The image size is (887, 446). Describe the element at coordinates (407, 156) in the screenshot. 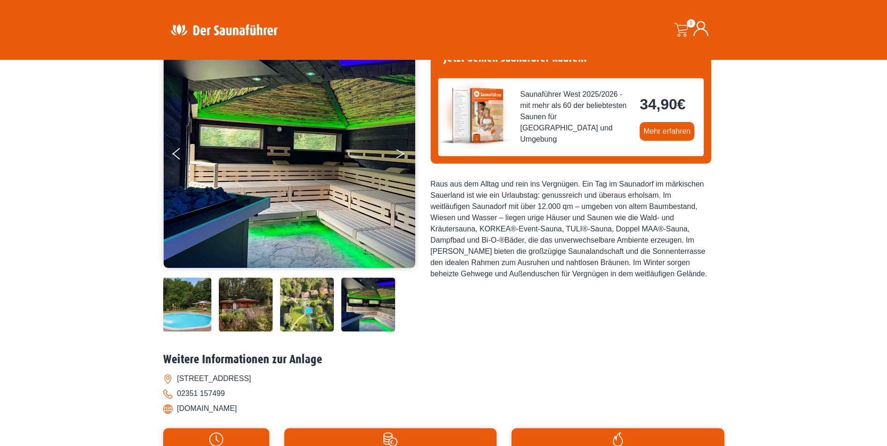

I see `button: Next` at that location.